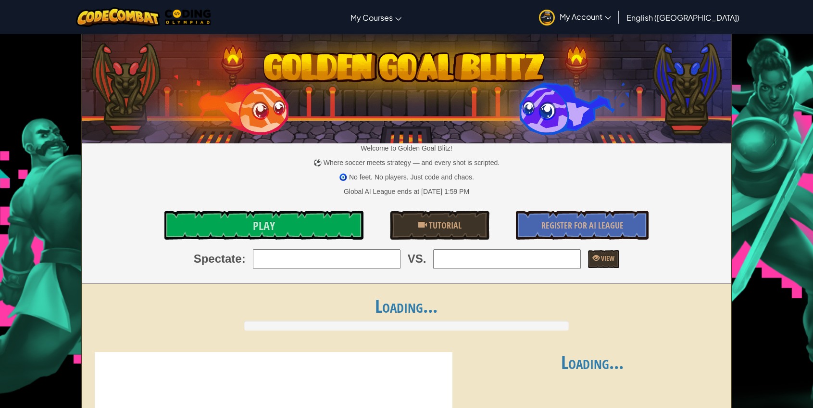 The image size is (813, 408). I want to click on span: My Courses, so click(372, 17).